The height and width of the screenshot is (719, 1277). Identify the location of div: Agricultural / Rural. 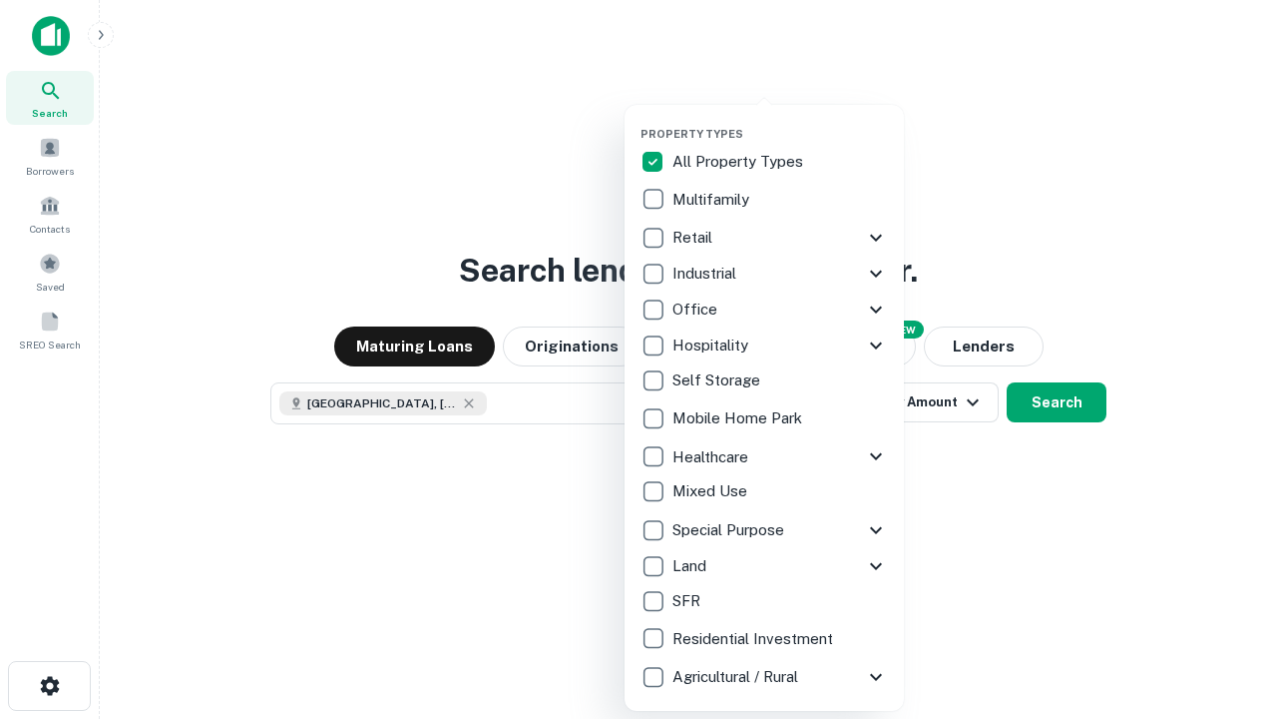
(764, 677).